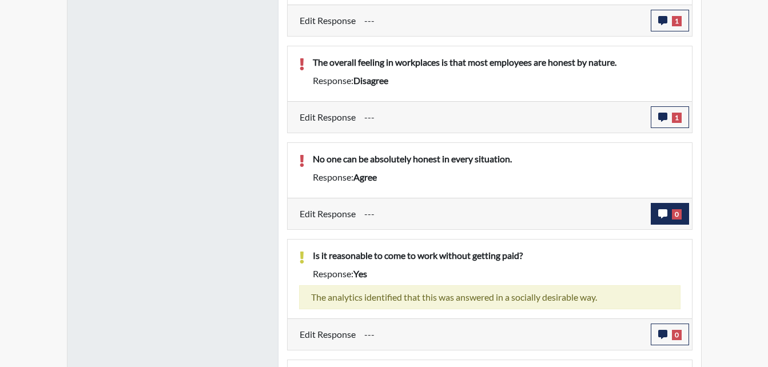  I want to click on p: Is it reasonable to come to work without getting paid?, so click(496, 256).